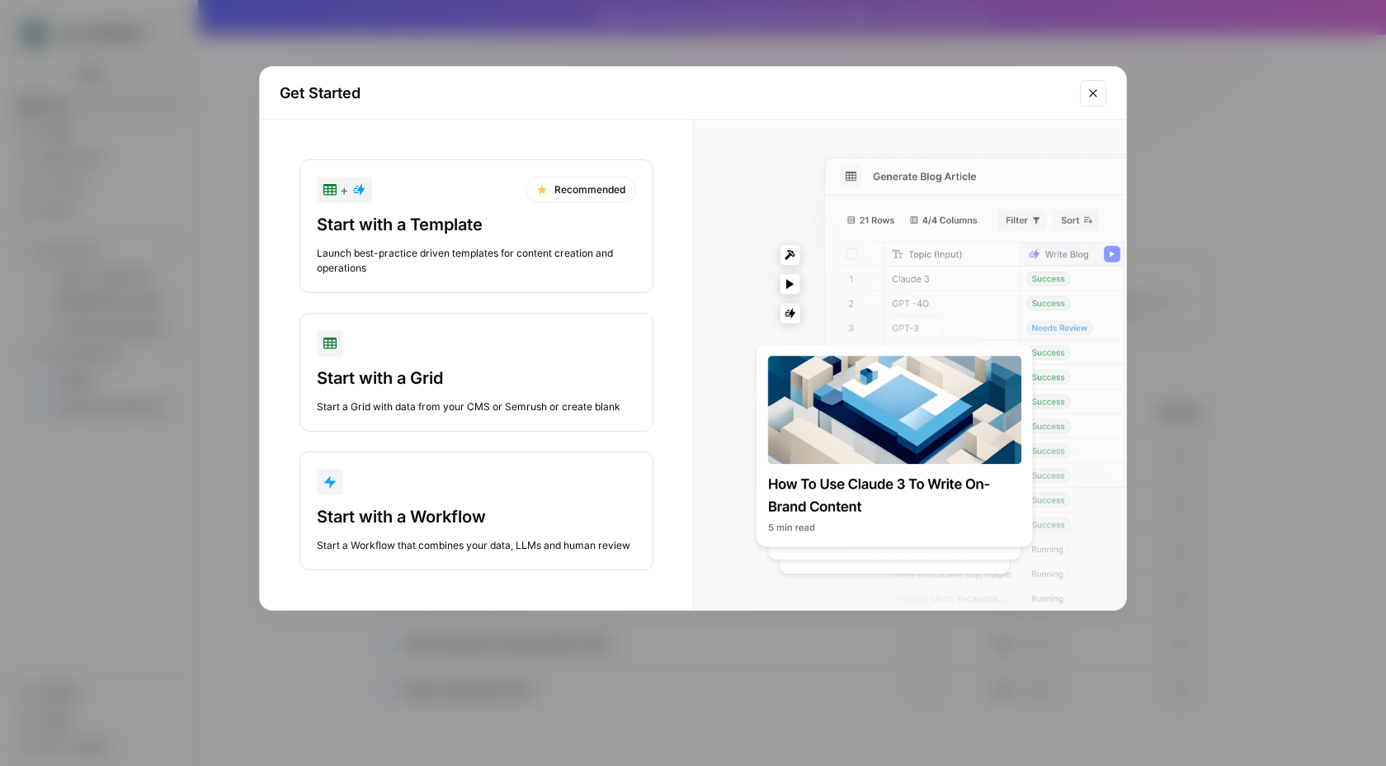  What do you see at coordinates (476, 407) in the screenshot?
I see `div: Start a Grid with data from your CMS or Semrush or create blank` at bounding box center [476, 407].